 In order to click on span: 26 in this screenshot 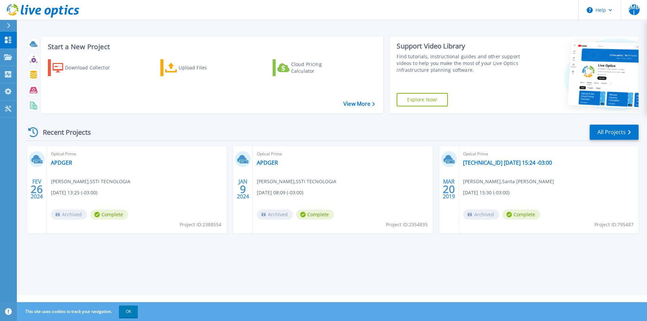, I will do `click(37, 189)`.